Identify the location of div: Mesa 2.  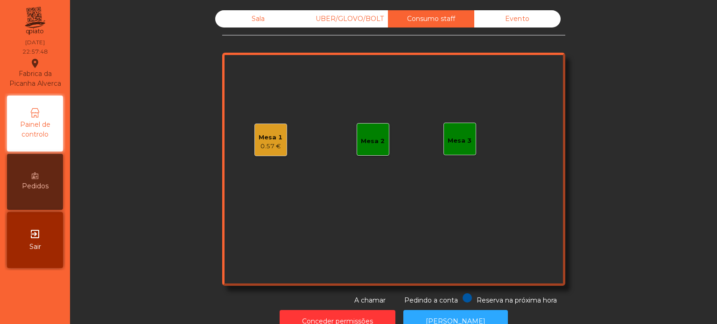
(372, 141).